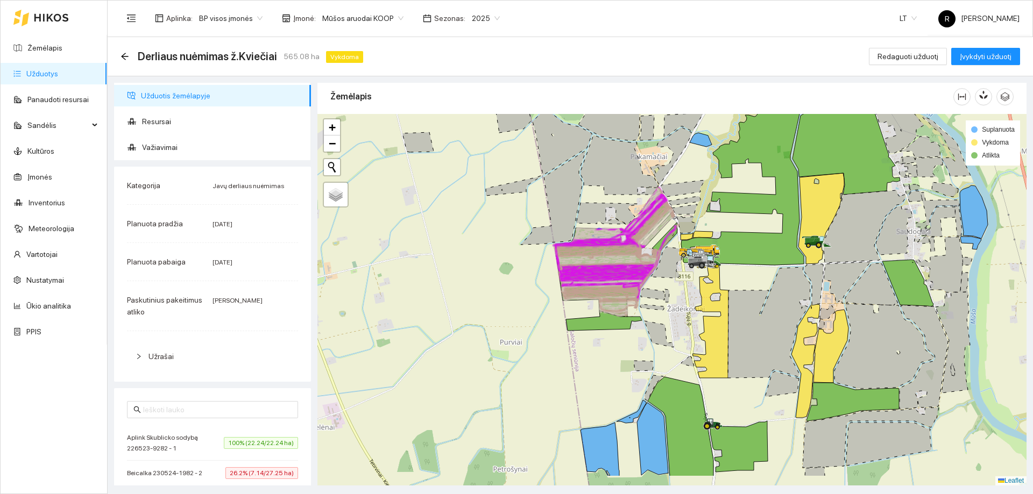 This screenshot has height=494, width=1033. What do you see at coordinates (332, 167) in the screenshot?
I see `button: Initiate a new search` at bounding box center [332, 167].